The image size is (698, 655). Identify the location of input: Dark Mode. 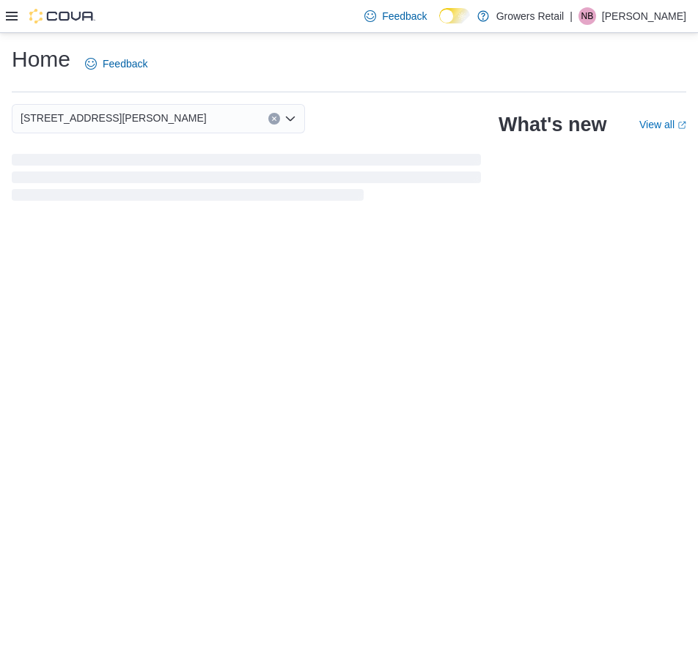
(454, 15).